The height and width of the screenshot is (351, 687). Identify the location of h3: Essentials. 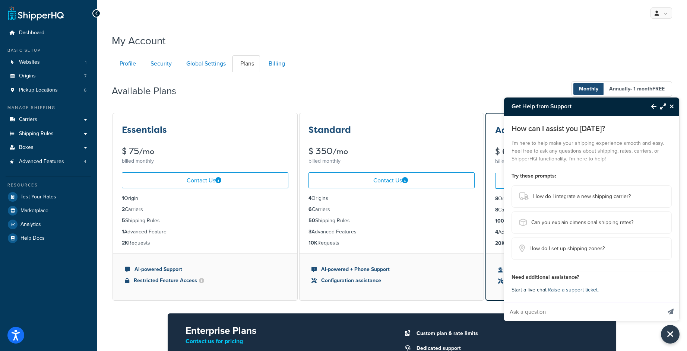
(144, 130).